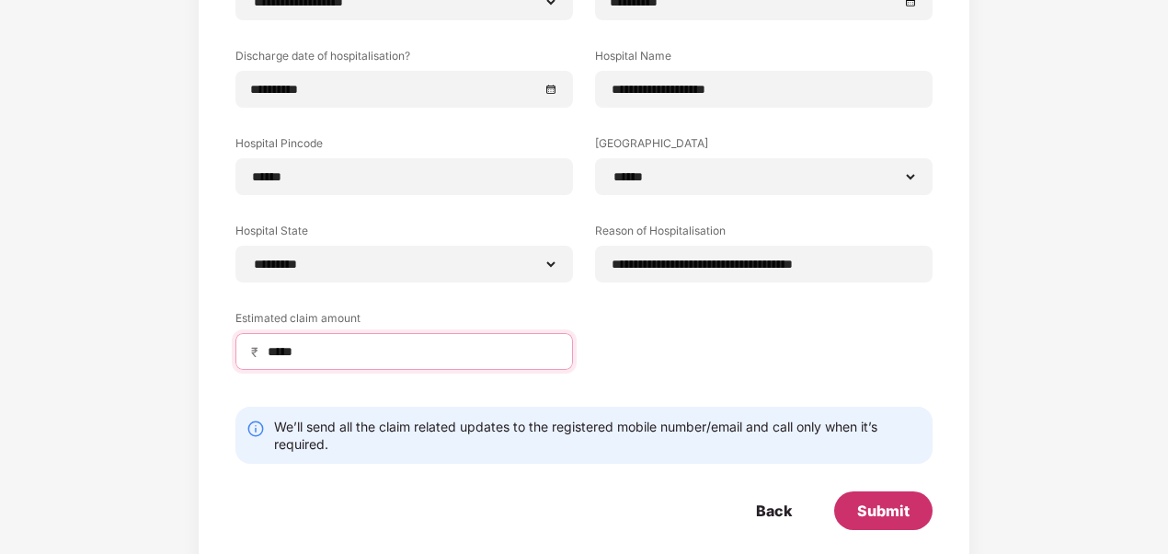 Image resolution: width=1168 pixels, height=554 pixels. I want to click on img: svg+xml;base64,PHN2ZyBpZD0iSW5mby0yMHgyMCIgeG1sbnM9Imh0dHA6Ly93d3cudzMub3JnLzIwMDAvc3ZnIiB3aWR0aD..., so click(256, 429).